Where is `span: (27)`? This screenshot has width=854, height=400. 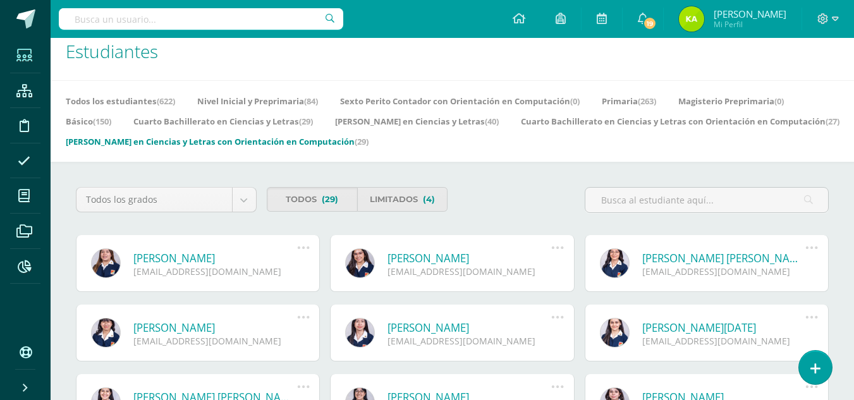 span: (27) is located at coordinates (833, 121).